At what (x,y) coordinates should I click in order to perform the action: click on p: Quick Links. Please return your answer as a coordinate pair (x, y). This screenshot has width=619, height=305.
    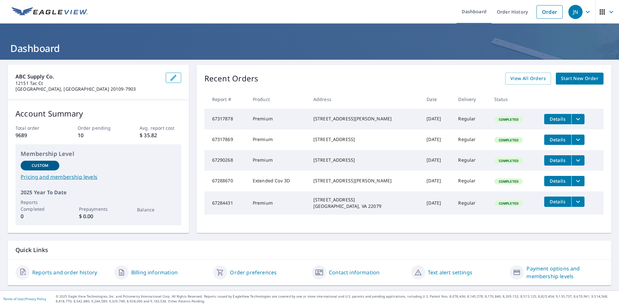
    Looking at the image, I should click on (309, 249).